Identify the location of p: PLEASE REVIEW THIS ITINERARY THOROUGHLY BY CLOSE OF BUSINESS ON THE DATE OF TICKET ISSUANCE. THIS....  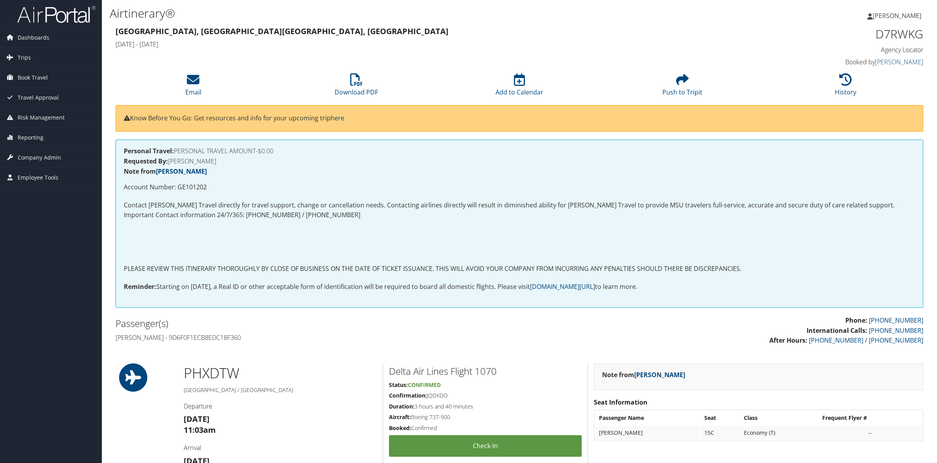
(519, 269).